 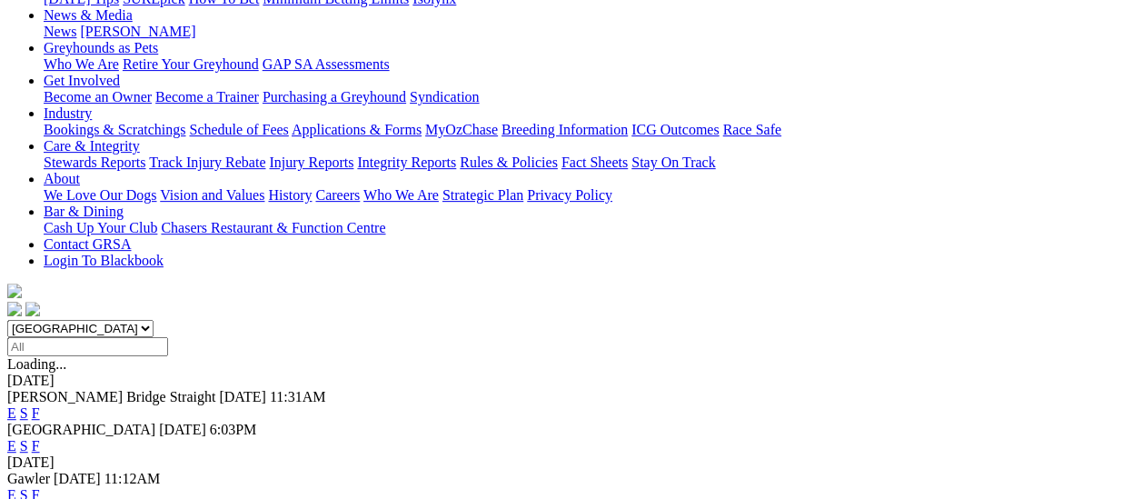 I want to click on a: Schedule of Fees, so click(x=238, y=129).